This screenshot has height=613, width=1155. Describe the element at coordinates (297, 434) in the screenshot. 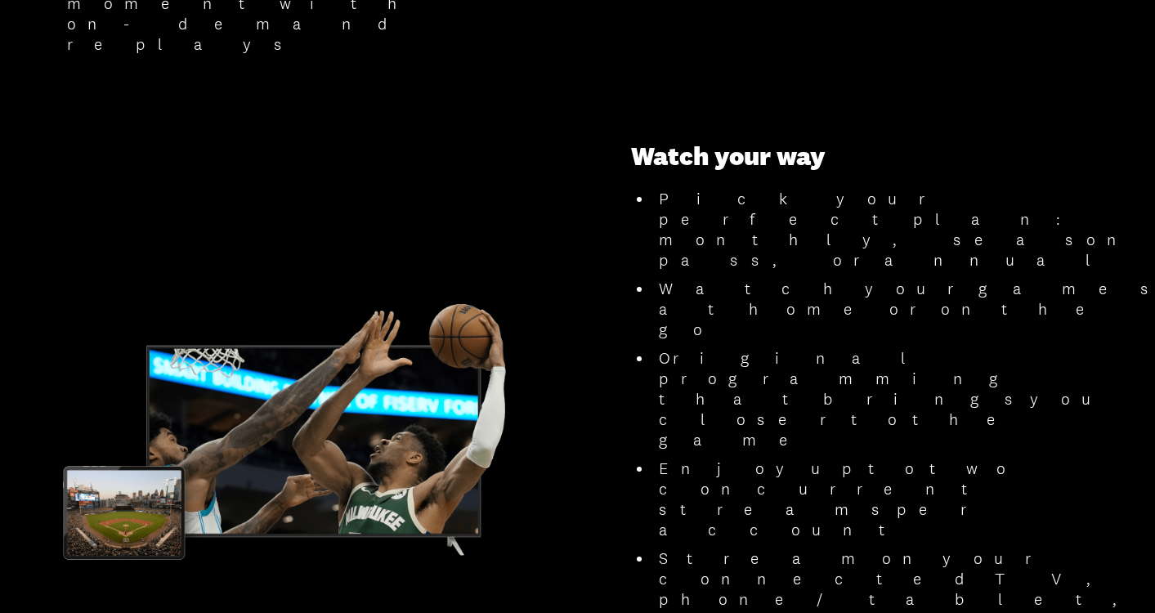

I see `img: Promotional Image` at that location.